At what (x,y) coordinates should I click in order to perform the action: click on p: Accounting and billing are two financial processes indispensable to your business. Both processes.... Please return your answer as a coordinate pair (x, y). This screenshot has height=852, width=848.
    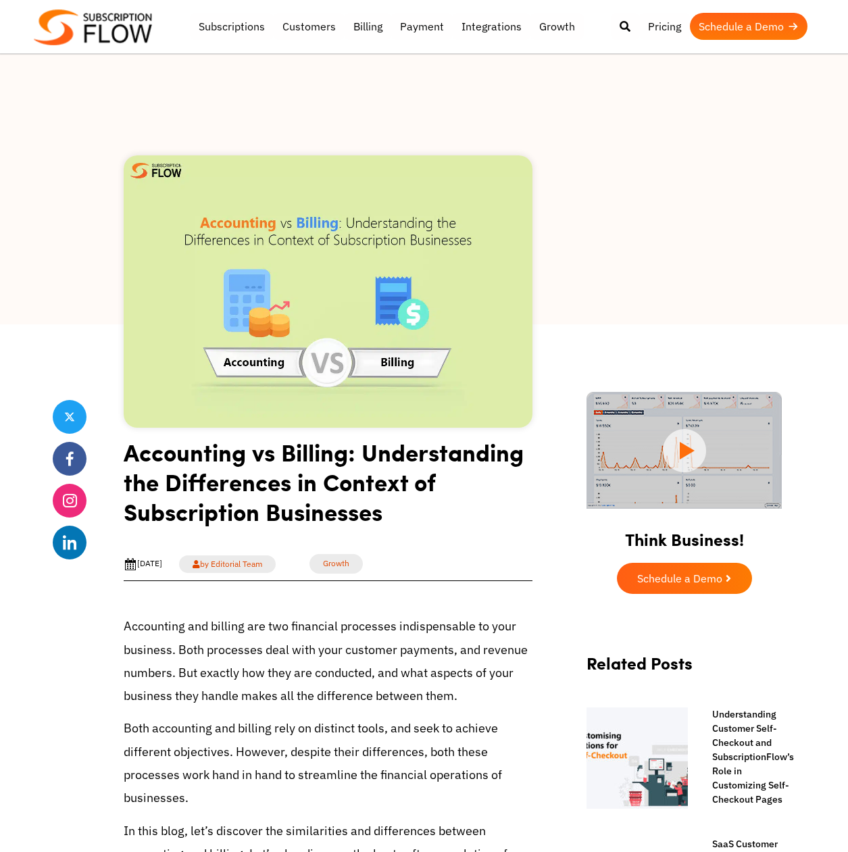
    Looking at the image, I should click on (328, 661).